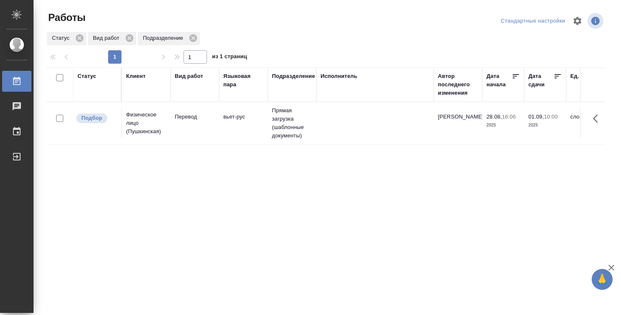 This screenshot has height=315, width=621. I want to click on p: Вид работ, so click(108, 38).